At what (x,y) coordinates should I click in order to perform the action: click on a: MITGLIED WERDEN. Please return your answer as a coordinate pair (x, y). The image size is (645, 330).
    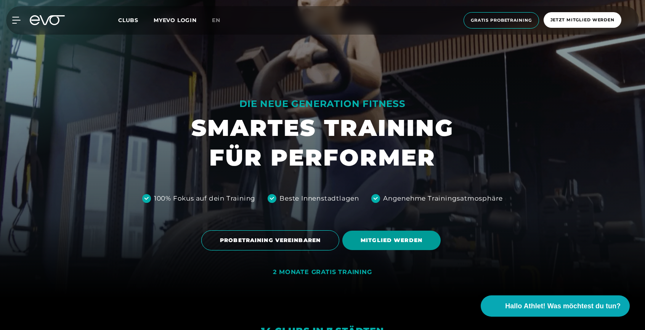
    Looking at the image, I should click on (393, 240).